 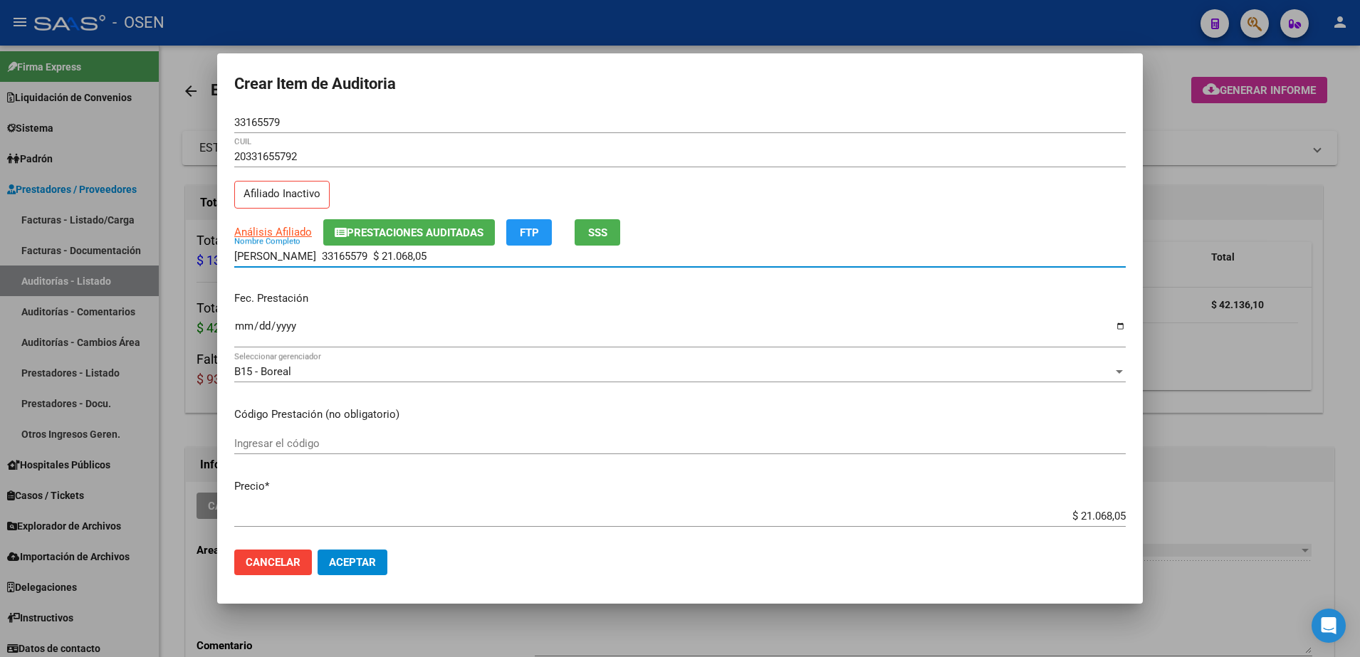 I want to click on span: FTP, so click(x=529, y=233).